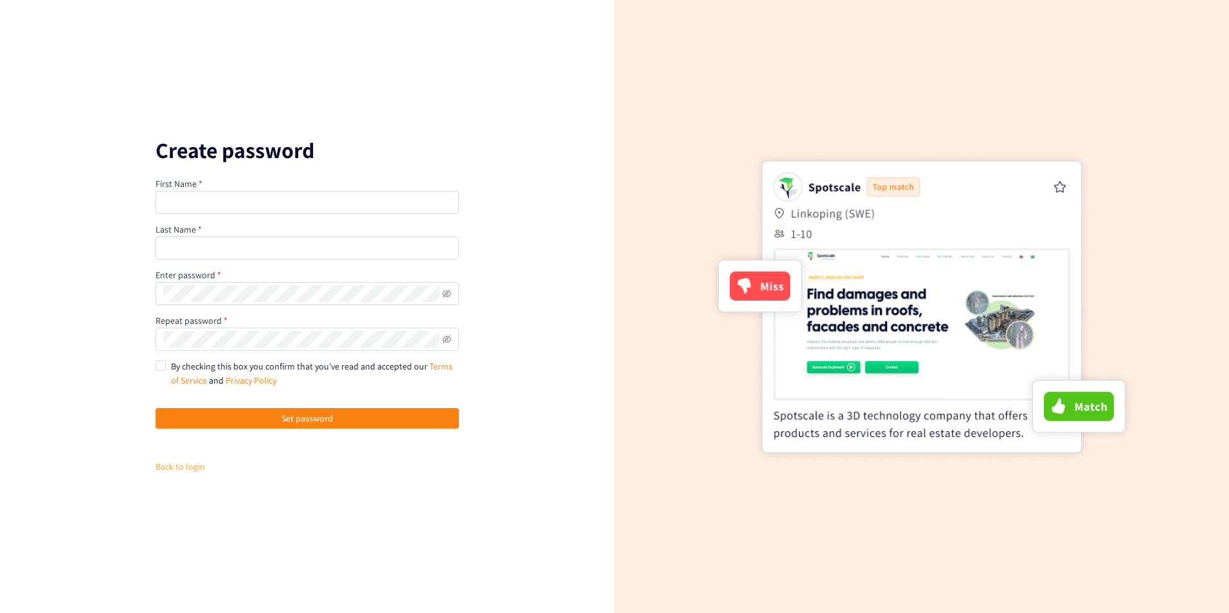 The height and width of the screenshot is (613, 1229). What do you see at coordinates (180, 467) in the screenshot?
I see `a: Back to login` at bounding box center [180, 467].